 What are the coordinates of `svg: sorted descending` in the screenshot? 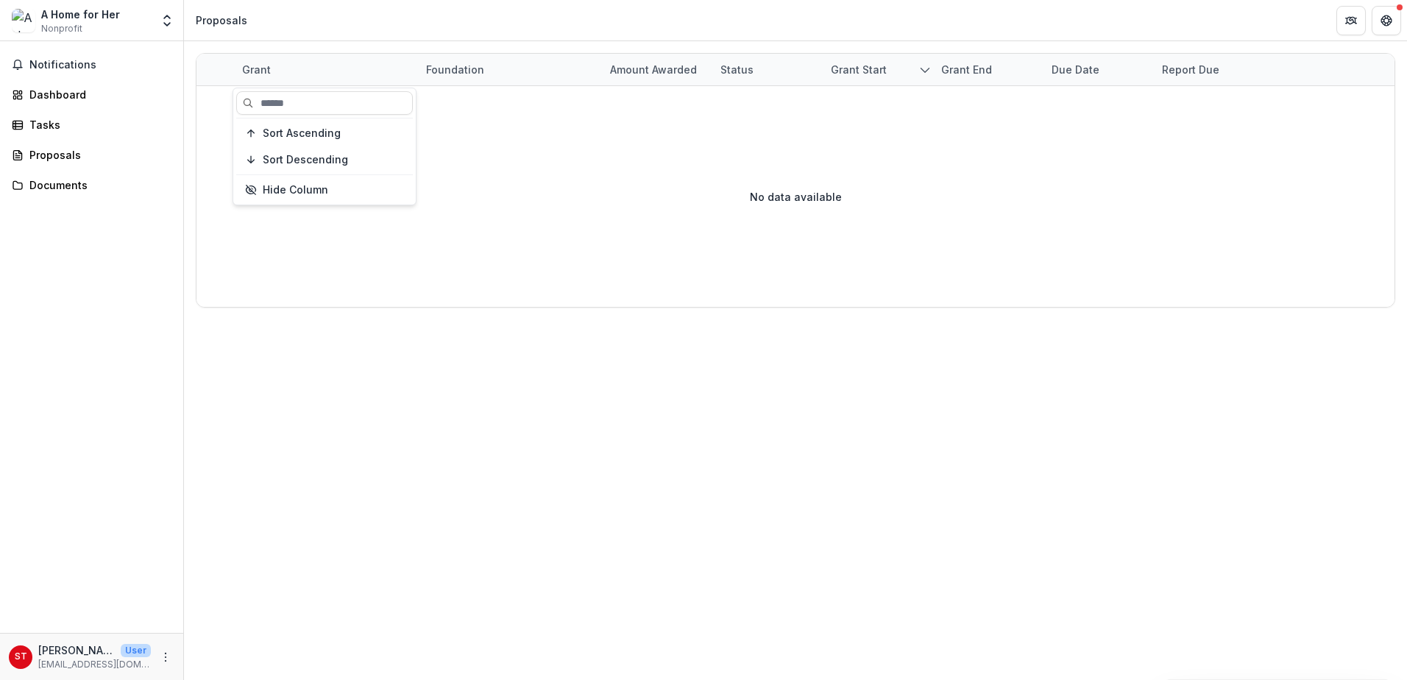 It's located at (925, 70).